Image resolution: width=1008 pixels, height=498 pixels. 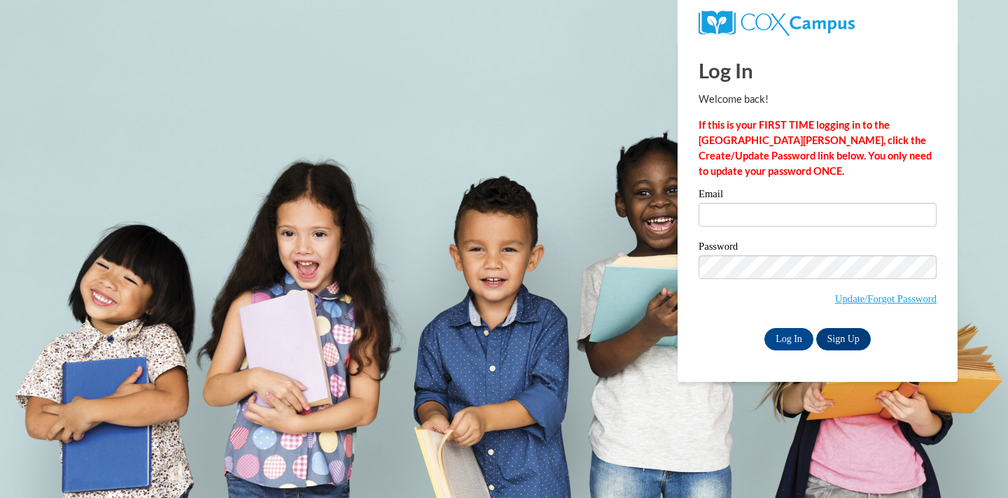 I want to click on label: Password, so click(x=817, y=248).